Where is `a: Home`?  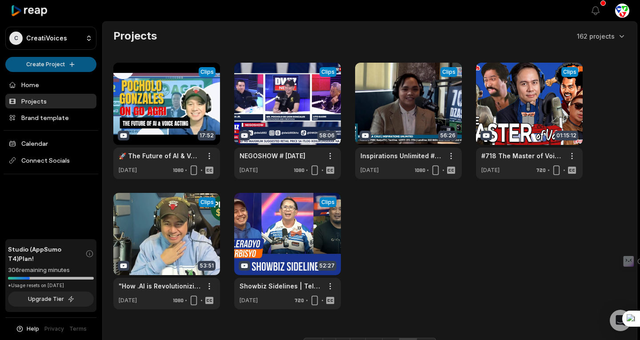 a: Home is located at coordinates (51, 84).